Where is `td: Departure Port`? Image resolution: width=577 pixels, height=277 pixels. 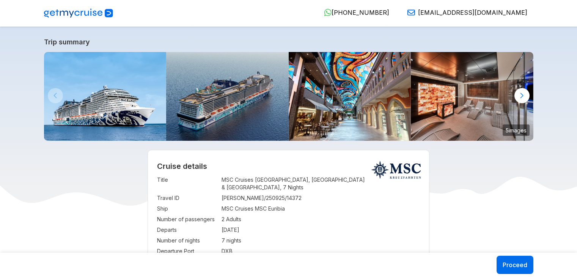 td: Departure Port is located at coordinates (187, 251).